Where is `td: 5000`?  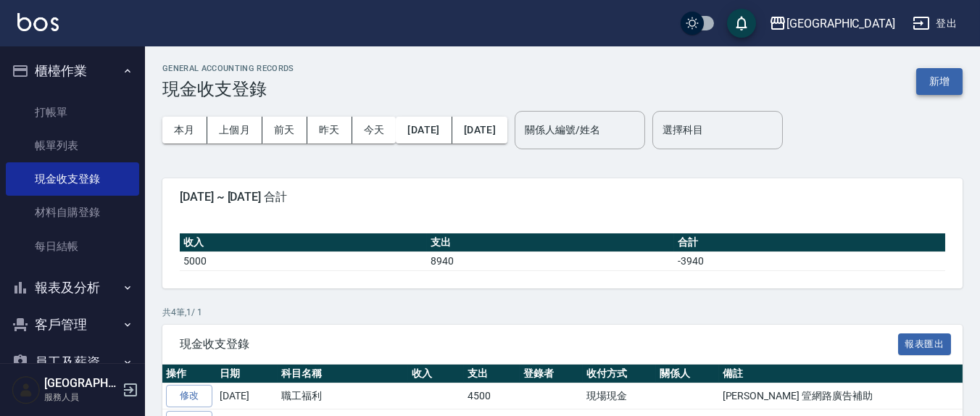
td: 5000 is located at coordinates (303, 261).